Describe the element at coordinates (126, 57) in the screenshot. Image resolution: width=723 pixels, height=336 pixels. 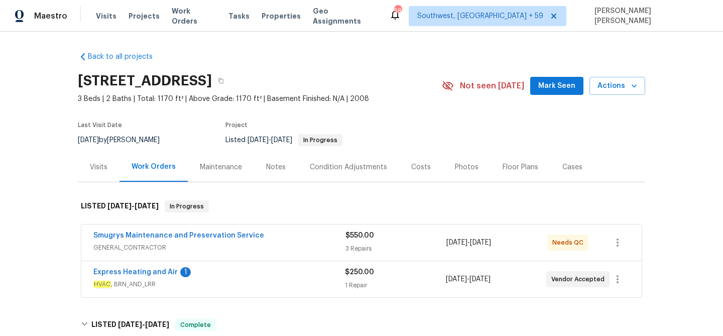
I see `a: Back to all projects` at that location.